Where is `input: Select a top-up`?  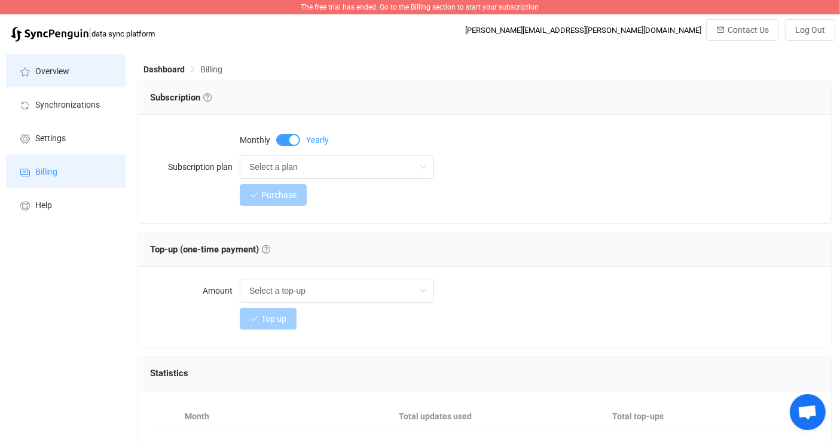
input: Select a top-up is located at coordinates (337, 291).